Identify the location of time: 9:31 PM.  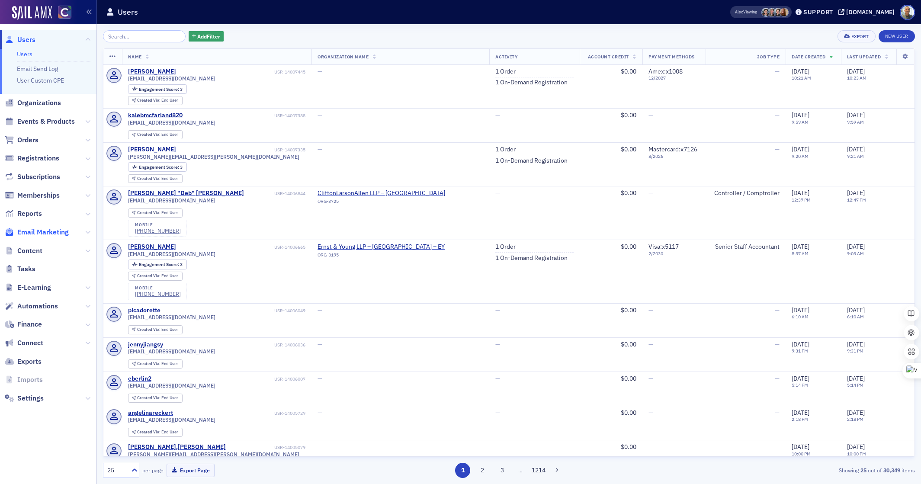
(856, 351).